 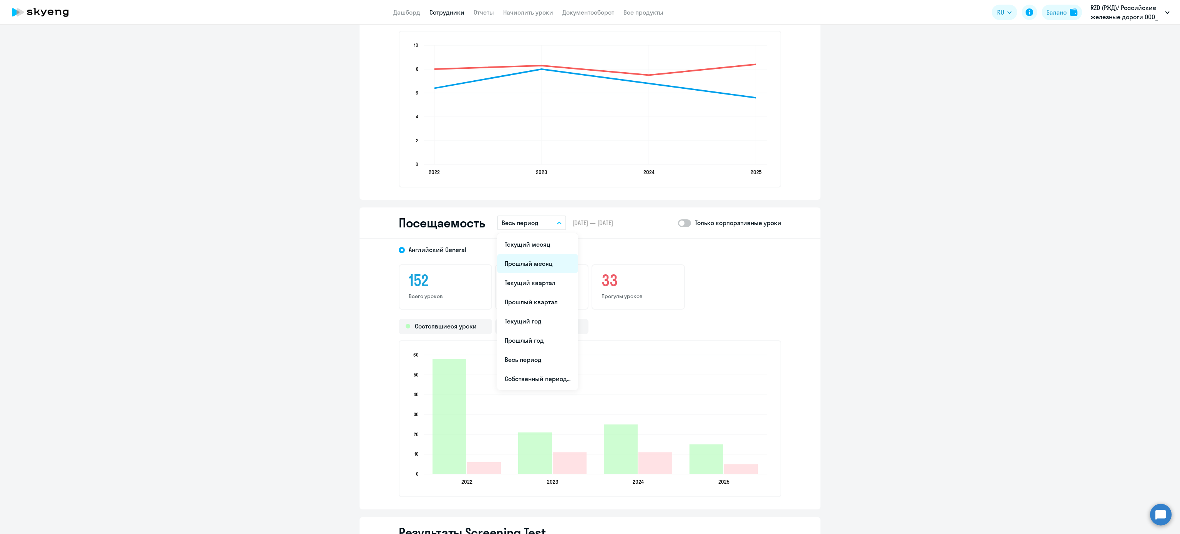 What do you see at coordinates (1073, 12) in the screenshot?
I see `img: balance` at bounding box center [1073, 12].